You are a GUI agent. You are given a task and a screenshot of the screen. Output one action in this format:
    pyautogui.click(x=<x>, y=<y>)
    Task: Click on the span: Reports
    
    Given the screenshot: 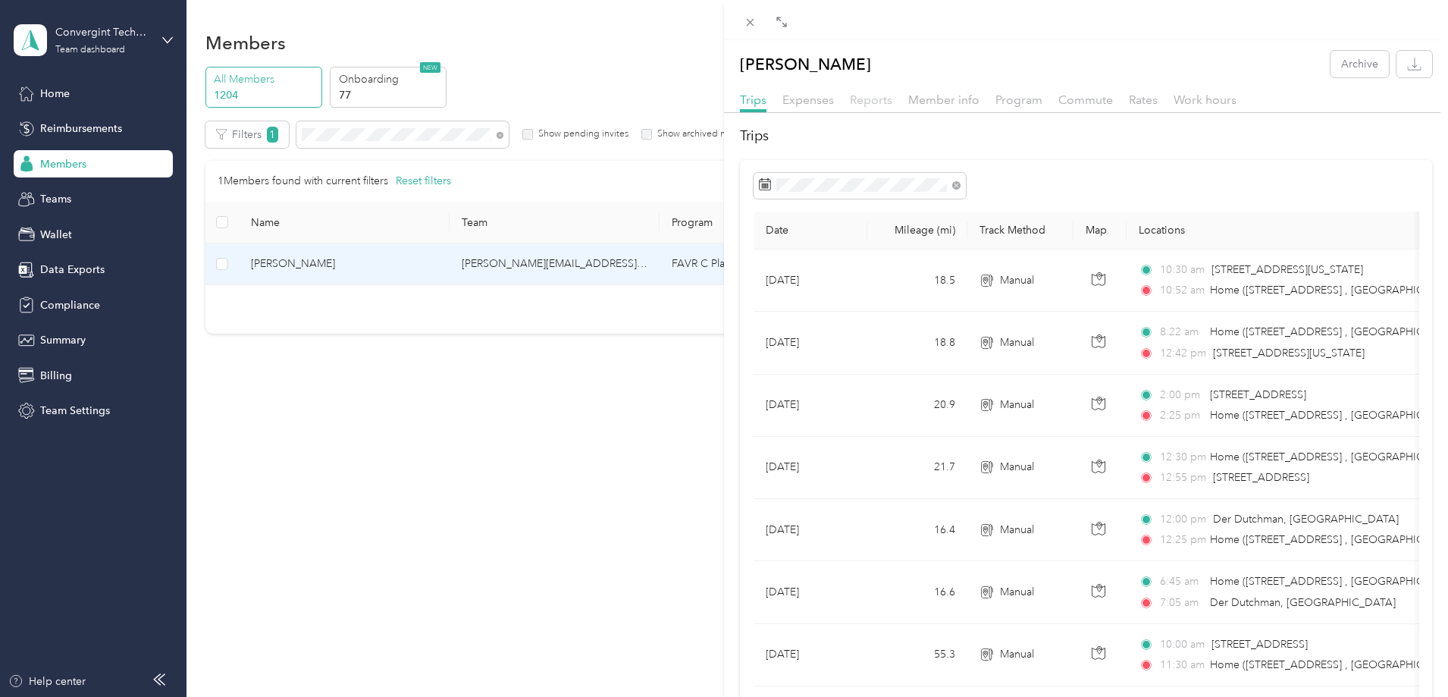 What is the action you would take?
    pyautogui.click(x=871, y=99)
    